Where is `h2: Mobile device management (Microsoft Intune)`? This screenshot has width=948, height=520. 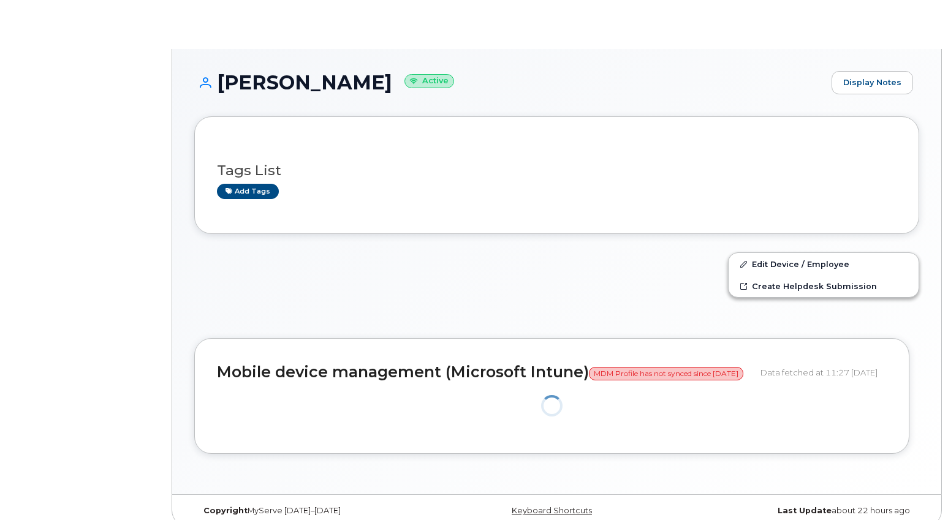
h2: Mobile device management (Microsoft Intune) is located at coordinates (484, 373).